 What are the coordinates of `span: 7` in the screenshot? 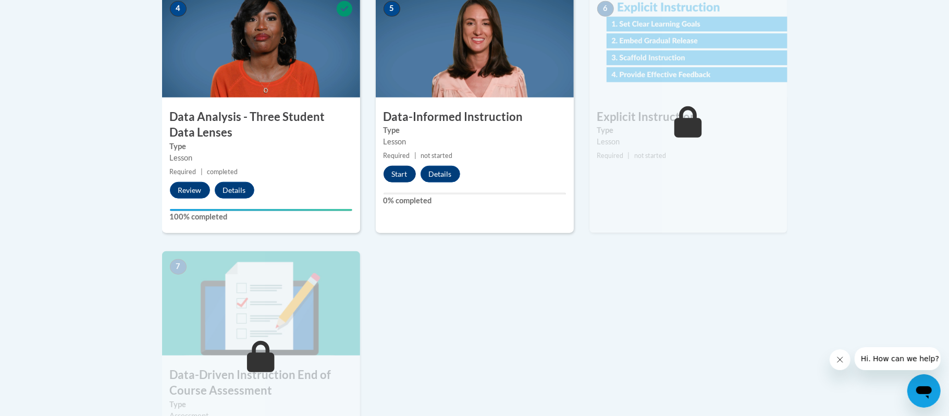 It's located at (178, 267).